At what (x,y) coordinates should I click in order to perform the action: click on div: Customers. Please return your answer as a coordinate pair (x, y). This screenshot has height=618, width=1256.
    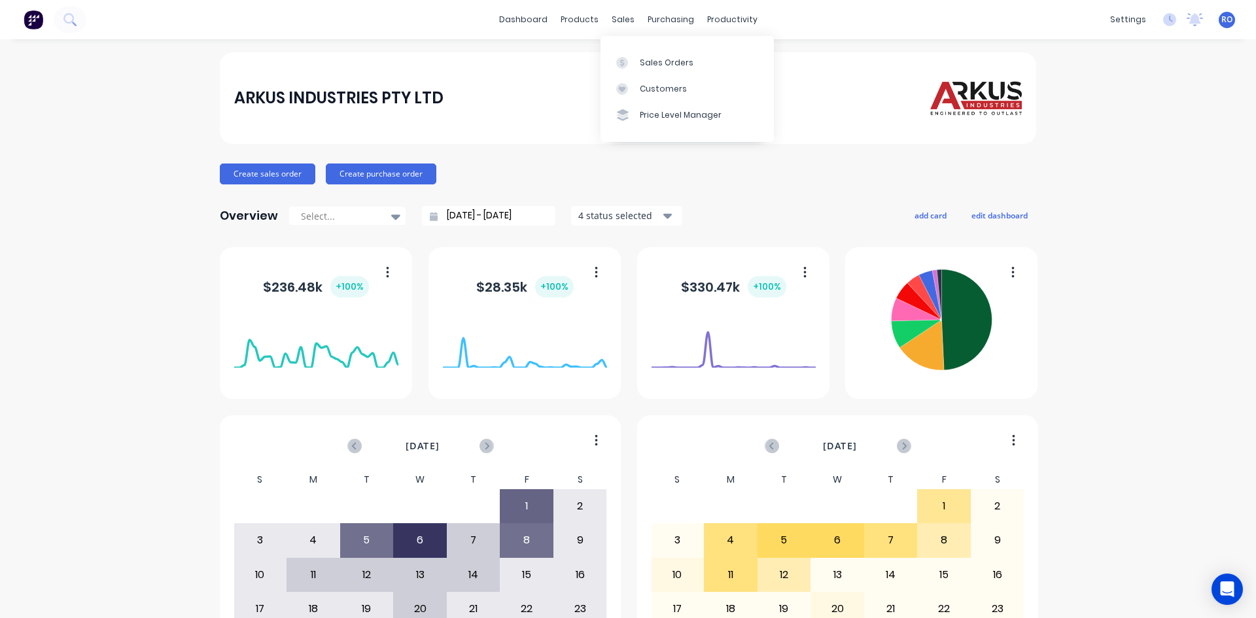
    Looking at the image, I should click on (663, 89).